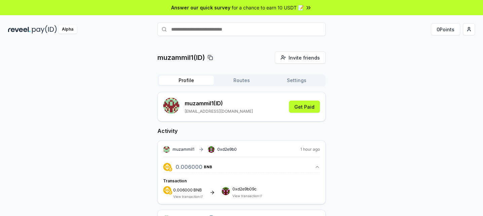 Image resolution: width=483 pixels, height=216 pixels. Describe the element at coordinates (268, 7) in the screenshot. I see `span: for a chance to earn 10 USDT 📝` at that location.